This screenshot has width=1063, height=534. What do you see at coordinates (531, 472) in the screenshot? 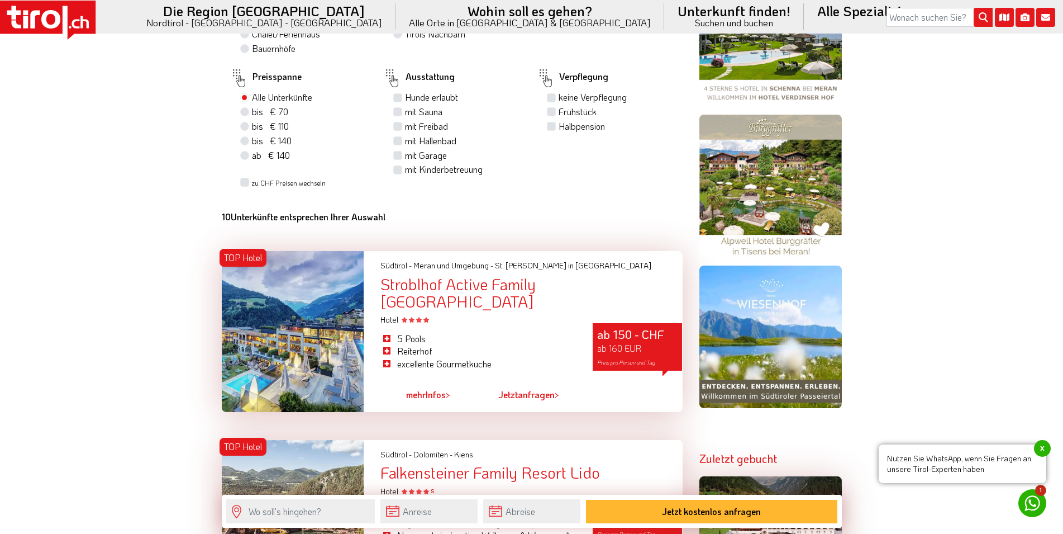
I see `div: Falkensteiner Family Resort Lido` at bounding box center [531, 472].